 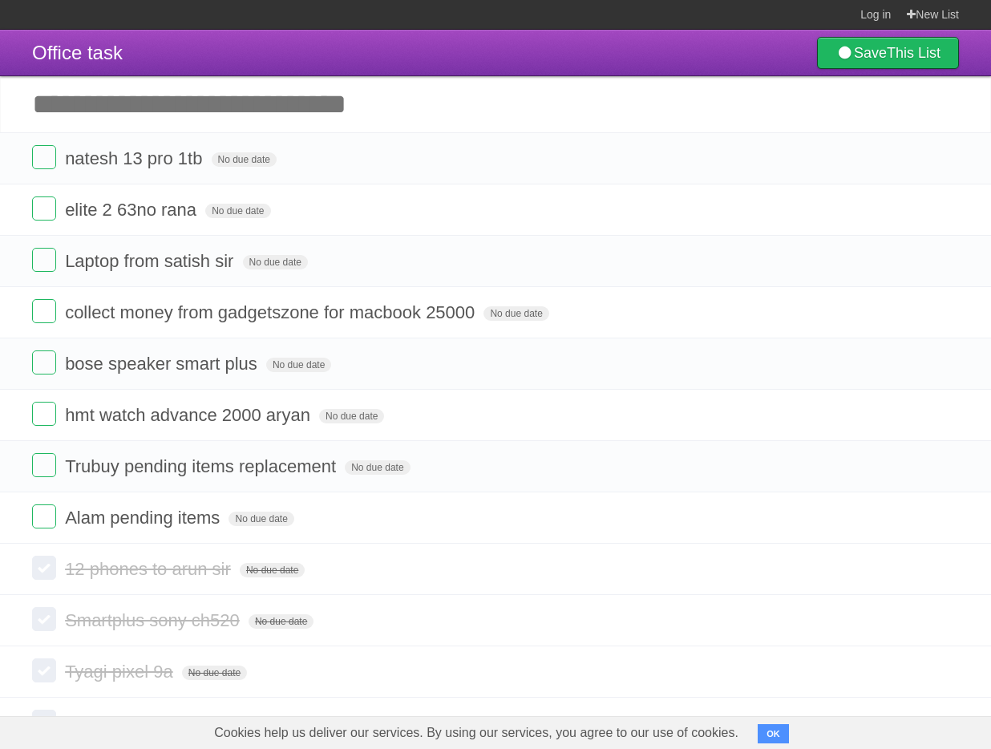 What do you see at coordinates (163, 363) in the screenshot?
I see `span: bose speaker smart plus` at bounding box center [163, 363].